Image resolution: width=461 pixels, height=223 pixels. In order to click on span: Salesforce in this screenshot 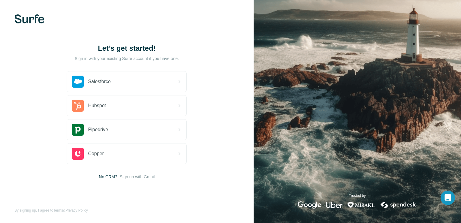, I will do `click(99, 82)`.